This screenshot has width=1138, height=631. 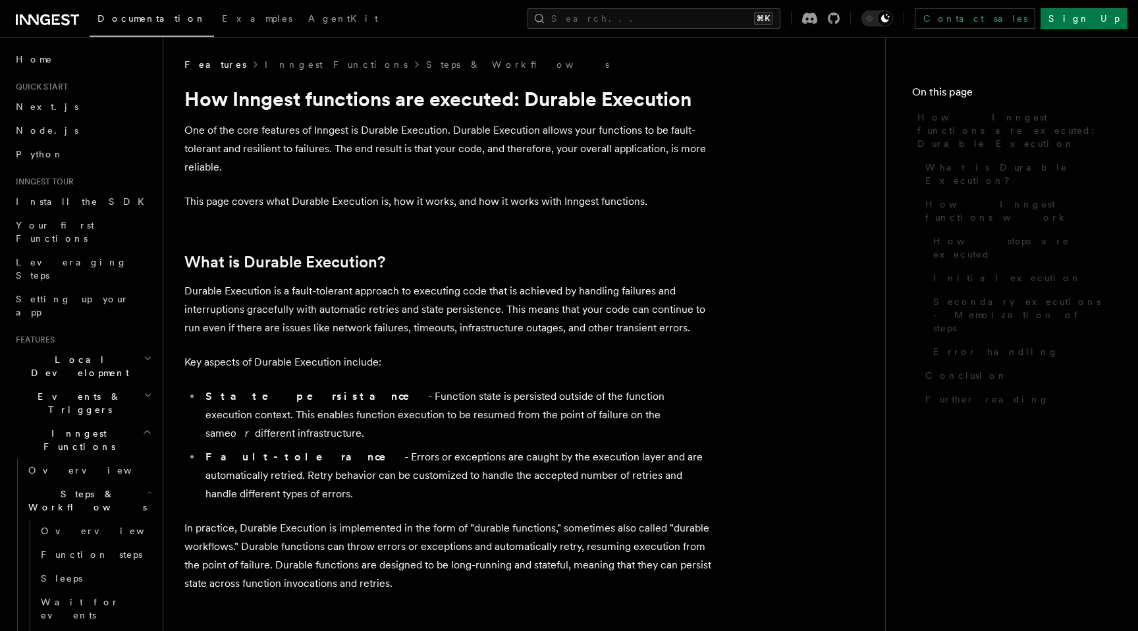 What do you see at coordinates (877, 18) in the screenshot?
I see `button: Toggle dark mode` at bounding box center [877, 18].